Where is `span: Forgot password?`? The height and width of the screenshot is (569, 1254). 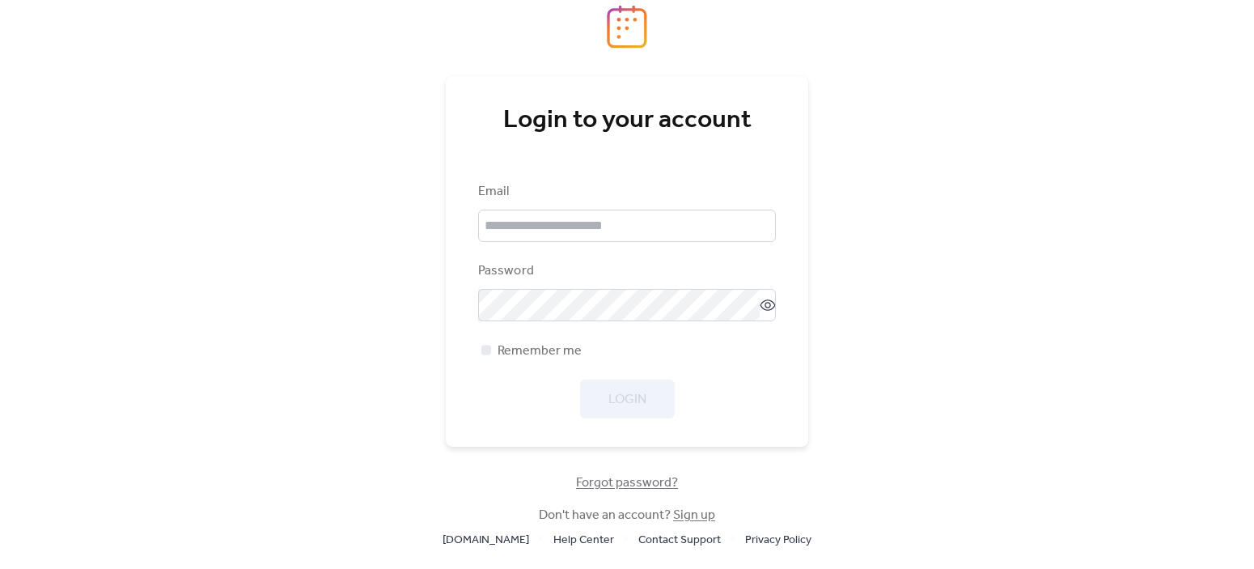
span: Forgot password? is located at coordinates (627, 483).